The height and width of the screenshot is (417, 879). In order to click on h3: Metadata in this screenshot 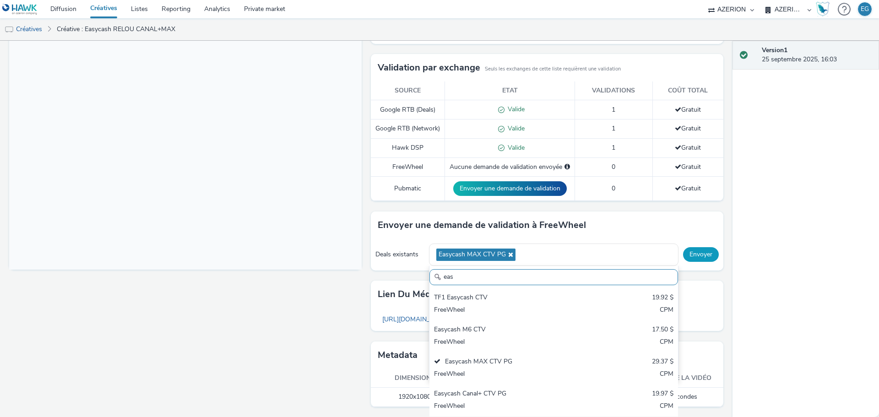, I will do `click(397, 355)`.